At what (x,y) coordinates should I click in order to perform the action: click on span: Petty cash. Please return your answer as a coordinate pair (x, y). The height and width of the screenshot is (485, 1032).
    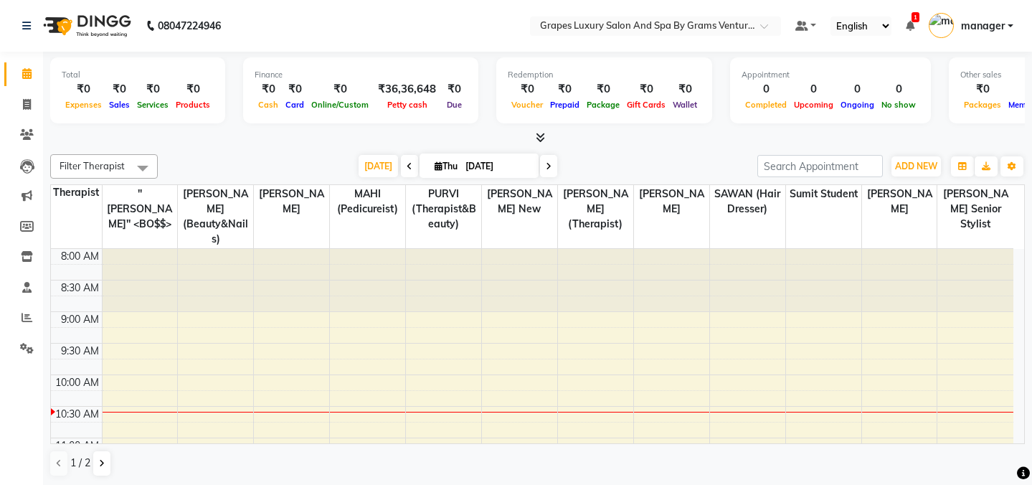
    Looking at the image, I should click on (407, 105).